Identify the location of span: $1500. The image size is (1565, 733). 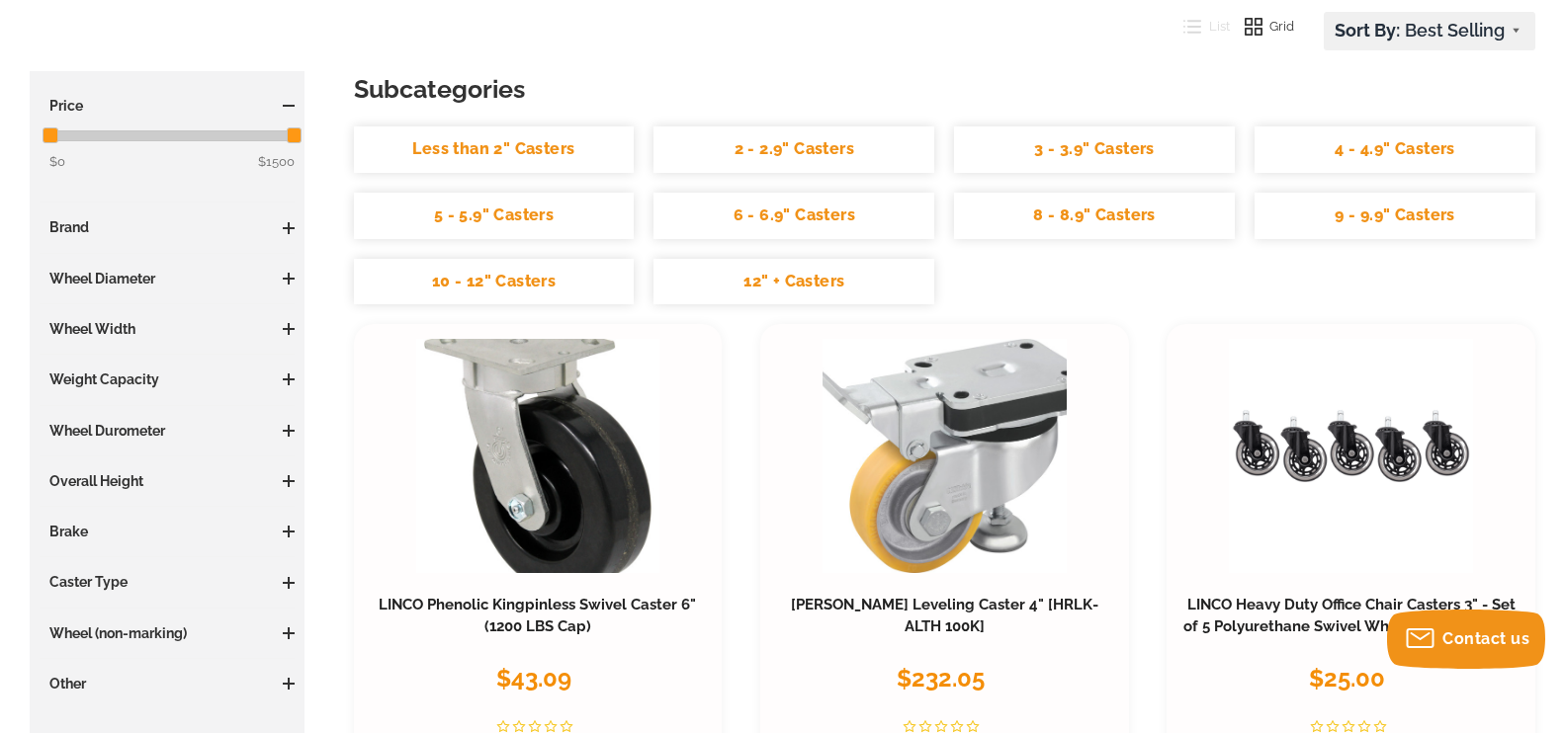
(276, 162).